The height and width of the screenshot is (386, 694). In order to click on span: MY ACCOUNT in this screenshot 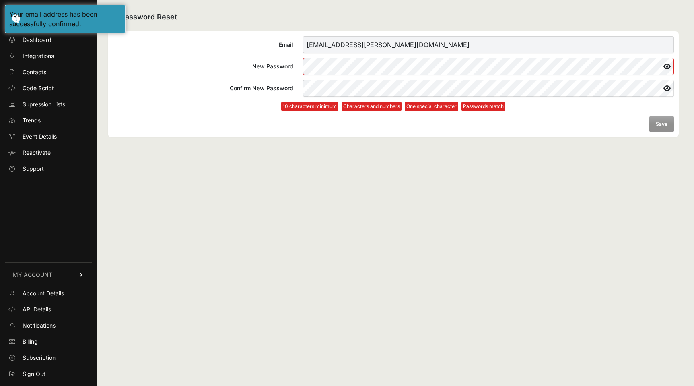, I will do `click(33, 274)`.